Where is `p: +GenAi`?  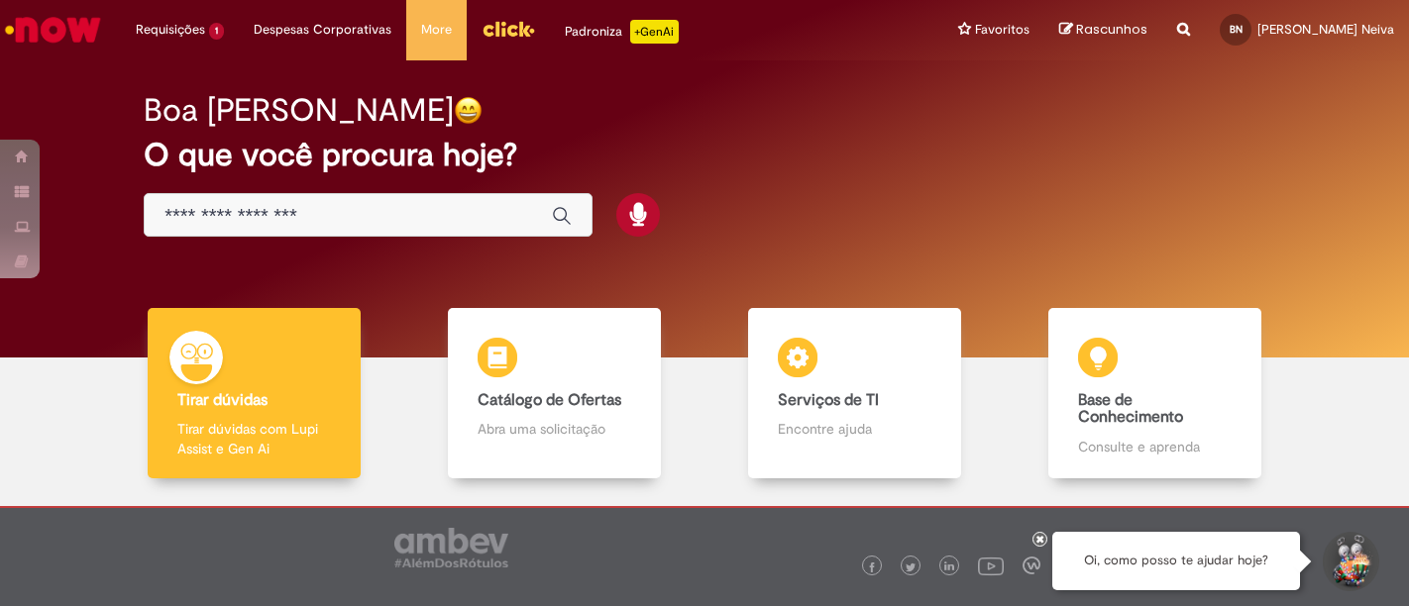
p: +GenAi is located at coordinates (654, 32).